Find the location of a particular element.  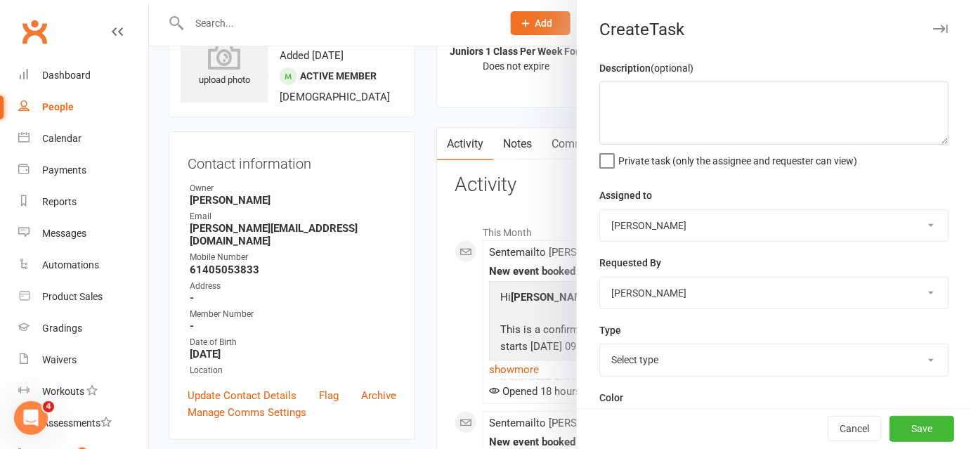

a: Payments is located at coordinates (83, 170).